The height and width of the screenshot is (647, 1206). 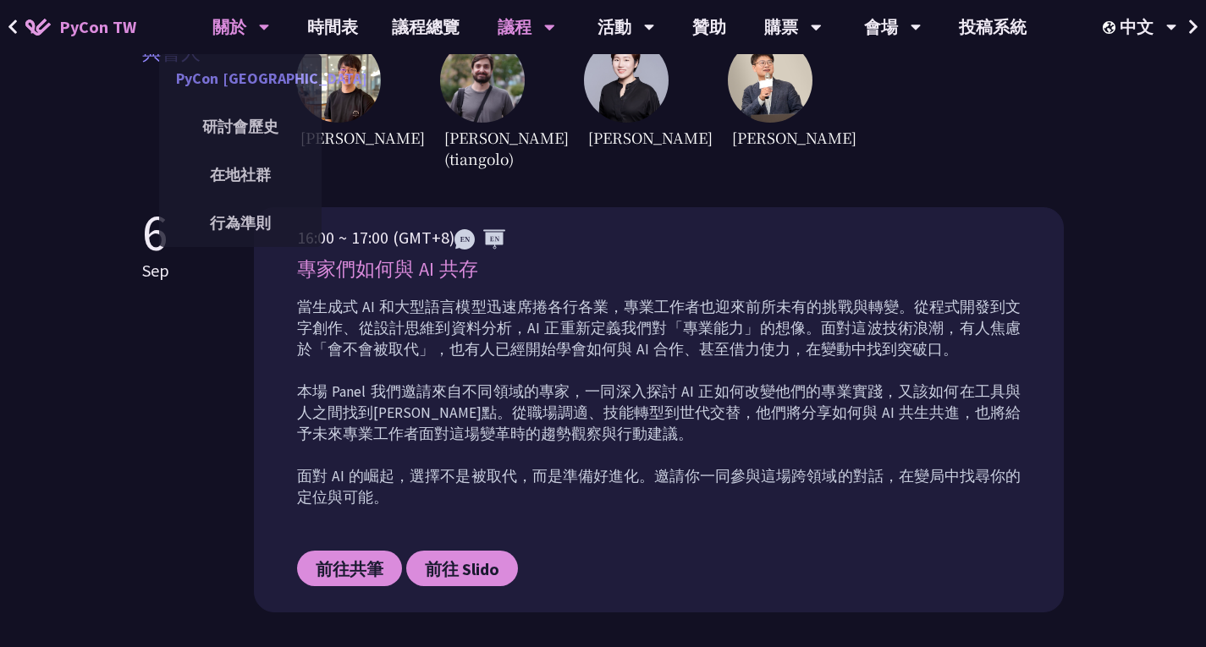 I want to click on a: PyCon TW, so click(x=80, y=27).